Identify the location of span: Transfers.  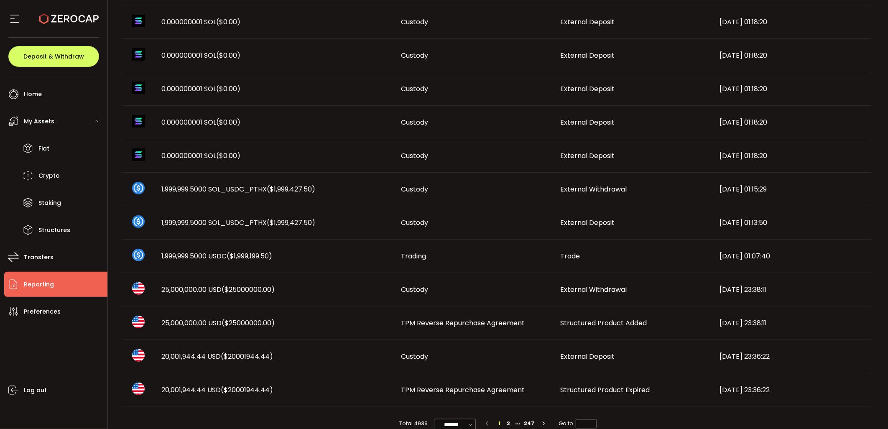
(38, 257).